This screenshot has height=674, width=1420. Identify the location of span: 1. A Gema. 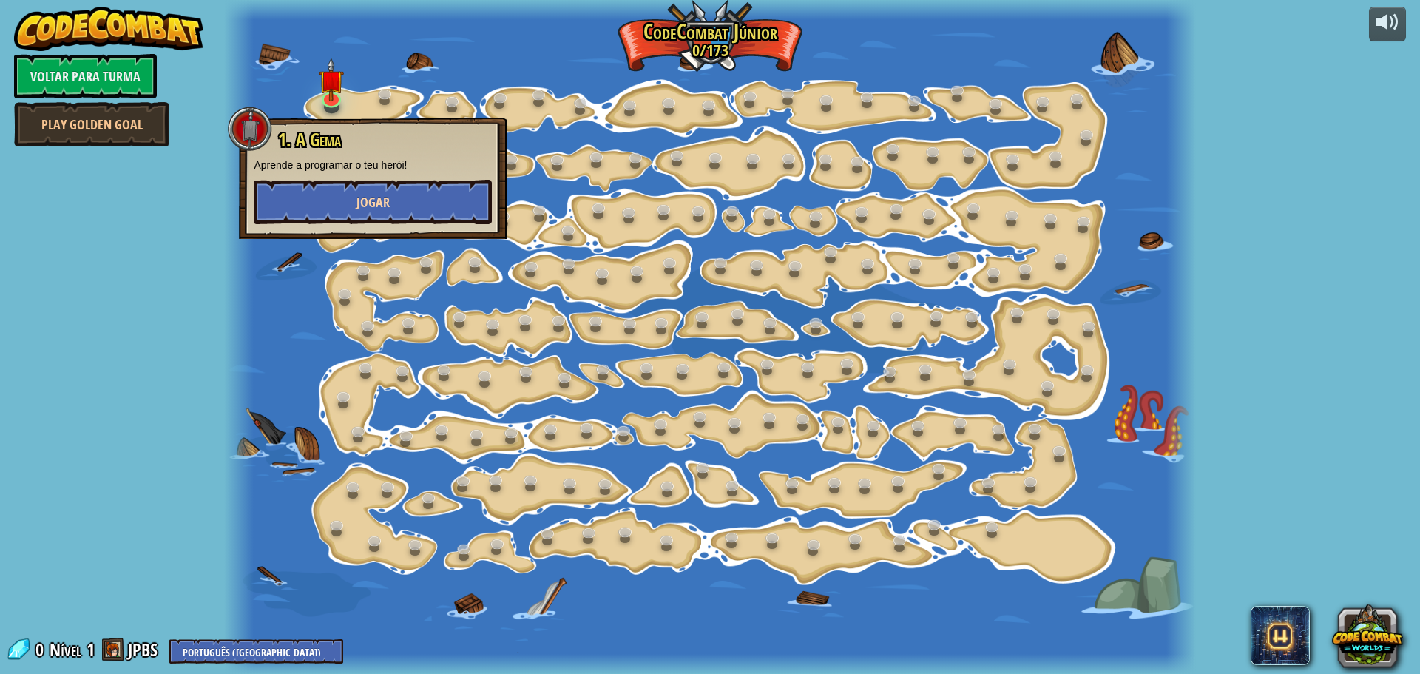
(309, 140).